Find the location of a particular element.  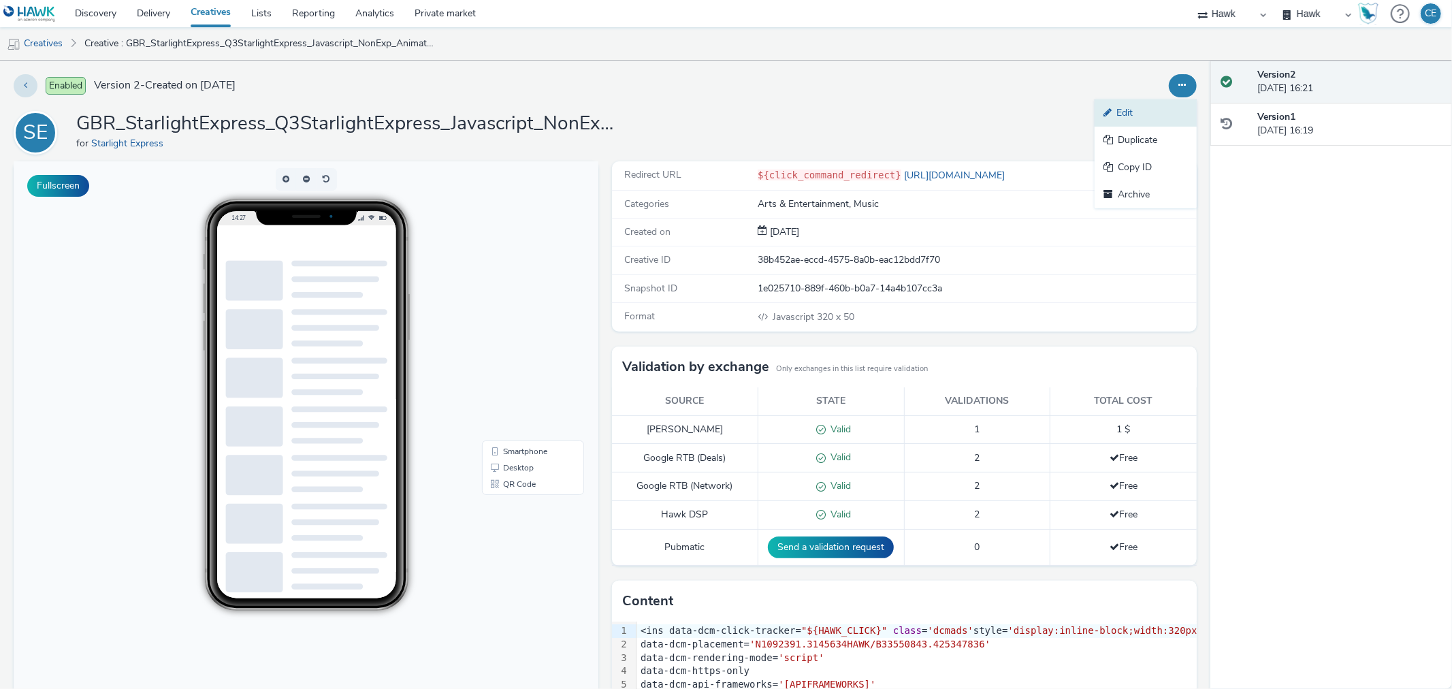

h1: GBR_StarlightExpress_Q3StarlightExpress_Javascript_NonExp_Animated_320x50_Banner_20250714 is located at coordinates (348, 124).